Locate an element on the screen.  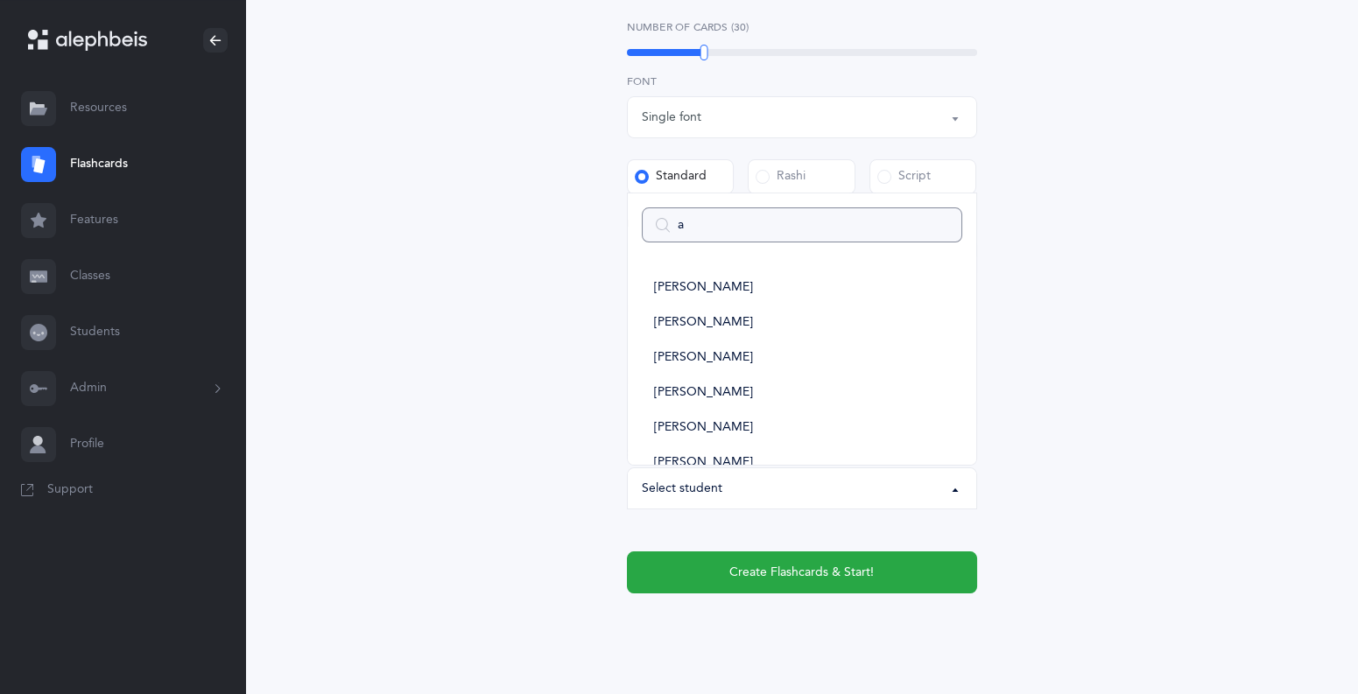
div: Standard is located at coordinates (671, 177).